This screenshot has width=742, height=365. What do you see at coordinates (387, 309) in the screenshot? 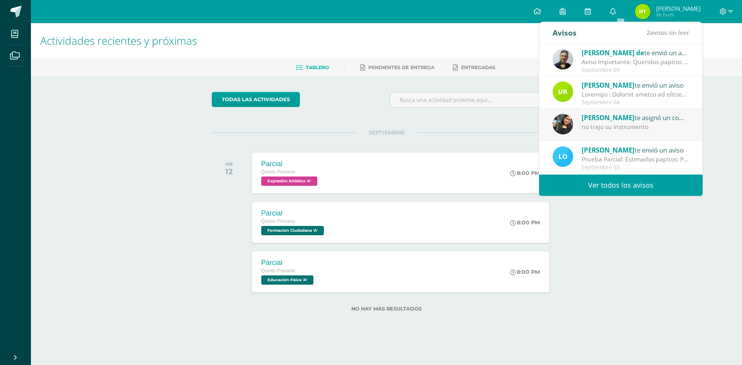
I see `label: No hay más resultados` at bounding box center [387, 309].